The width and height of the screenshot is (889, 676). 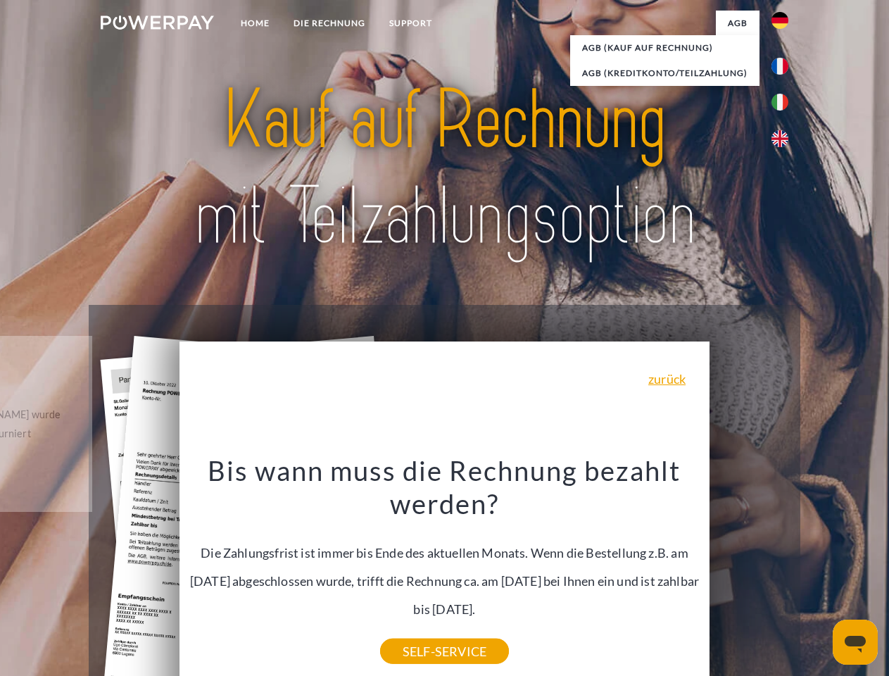 What do you see at coordinates (665, 48) in the screenshot?
I see `a: AGB (Kauf auf Rechnung)` at bounding box center [665, 48].